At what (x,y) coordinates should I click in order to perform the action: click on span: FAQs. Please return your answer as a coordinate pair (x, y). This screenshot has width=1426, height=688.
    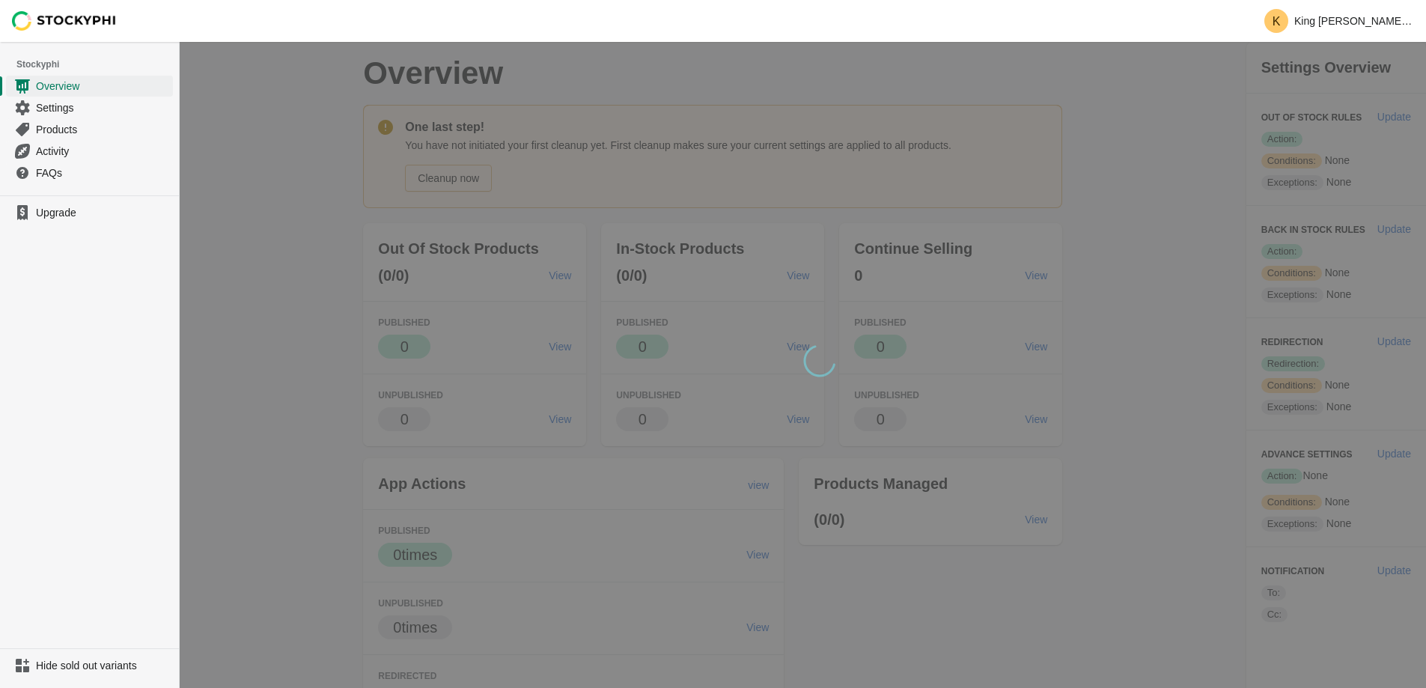
    Looking at the image, I should click on (103, 173).